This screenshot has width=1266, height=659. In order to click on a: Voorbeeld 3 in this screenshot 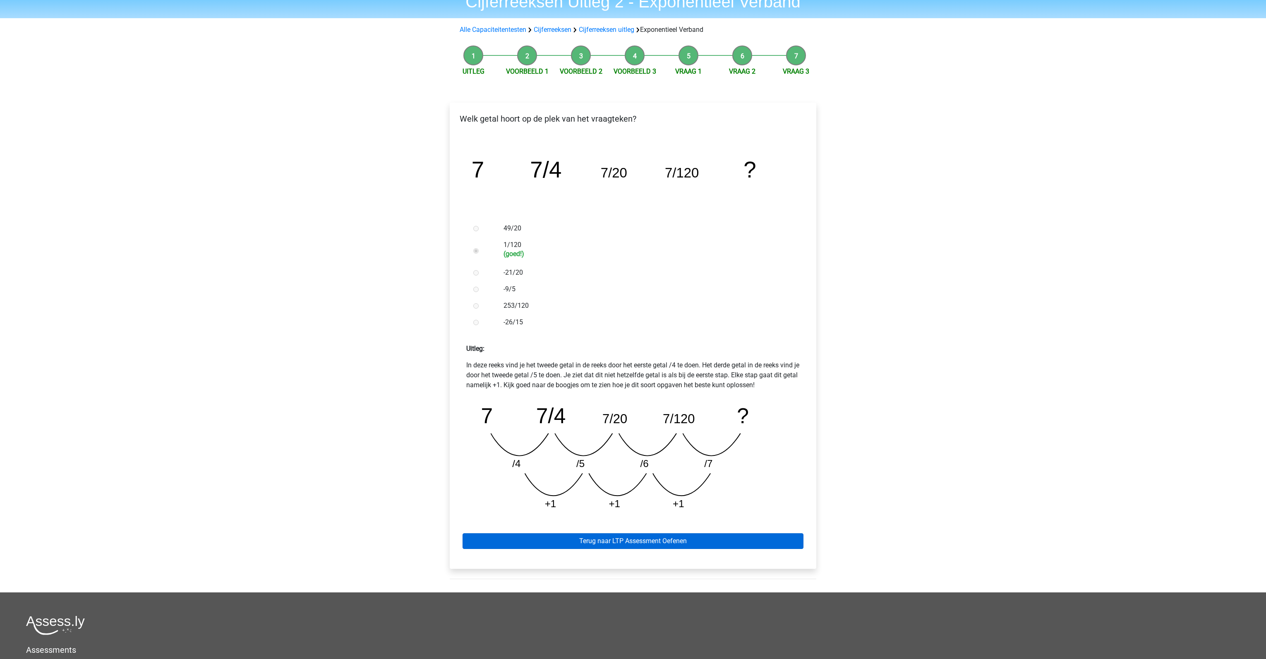, I will do `click(634, 71)`.